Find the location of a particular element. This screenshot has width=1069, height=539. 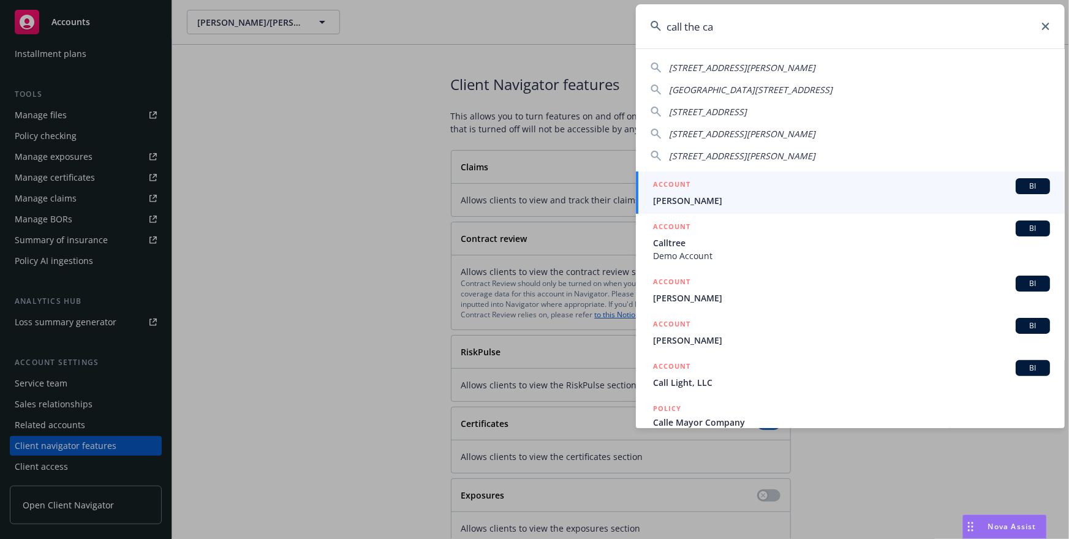

button: Nova Assist is located at coordinates (1004, 527).